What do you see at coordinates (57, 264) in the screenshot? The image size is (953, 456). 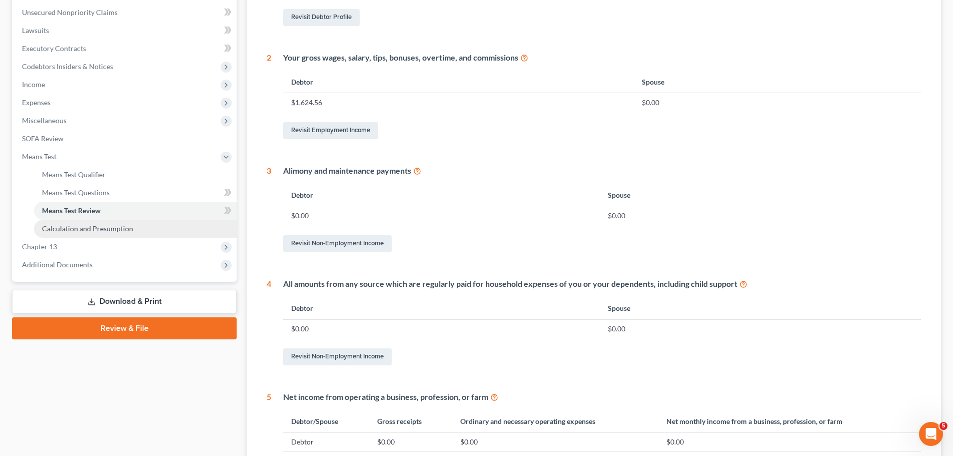 I see `span: Additional Documents` at bounding box center [57, 264].